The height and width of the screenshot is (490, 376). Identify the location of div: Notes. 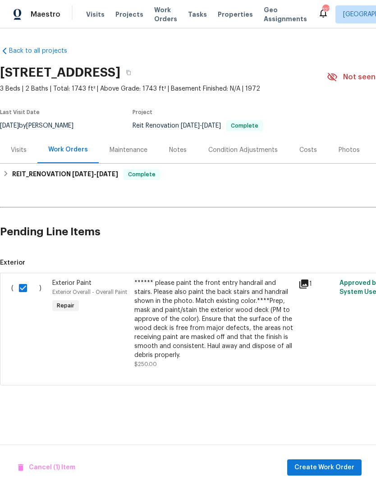
(178, 150).